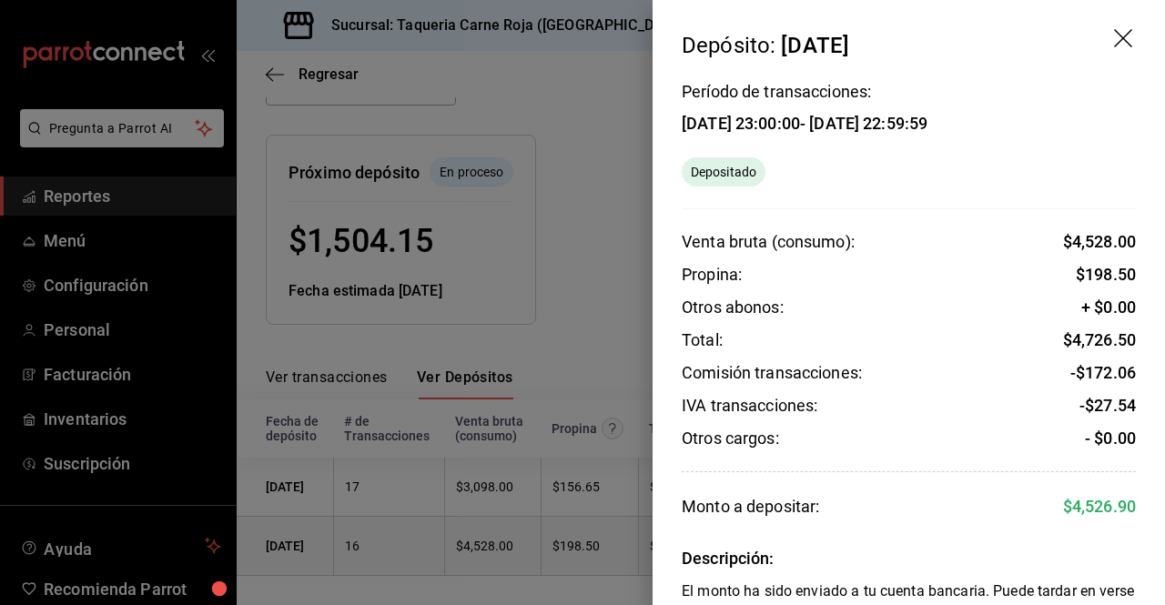  Describe the element at coordinates (1108, 308) in the screenshot. I see `div: + $0.00` at that location.